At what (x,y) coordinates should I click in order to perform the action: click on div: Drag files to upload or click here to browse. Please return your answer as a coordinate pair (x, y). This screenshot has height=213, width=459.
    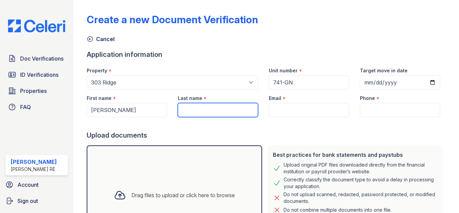
    Looking at the image, I should click on (183, 195).